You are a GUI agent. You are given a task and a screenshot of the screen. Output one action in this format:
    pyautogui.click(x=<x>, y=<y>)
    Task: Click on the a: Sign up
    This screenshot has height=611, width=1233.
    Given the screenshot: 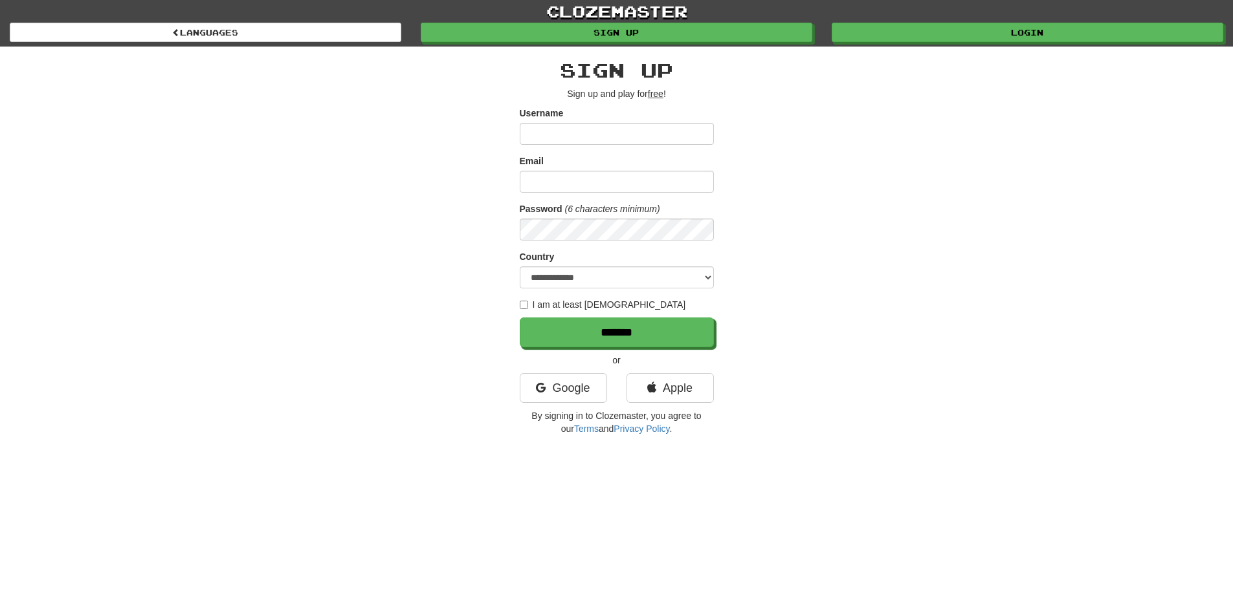 What is the action you would take?
    pyautogui.click(x=616, y=32)
    